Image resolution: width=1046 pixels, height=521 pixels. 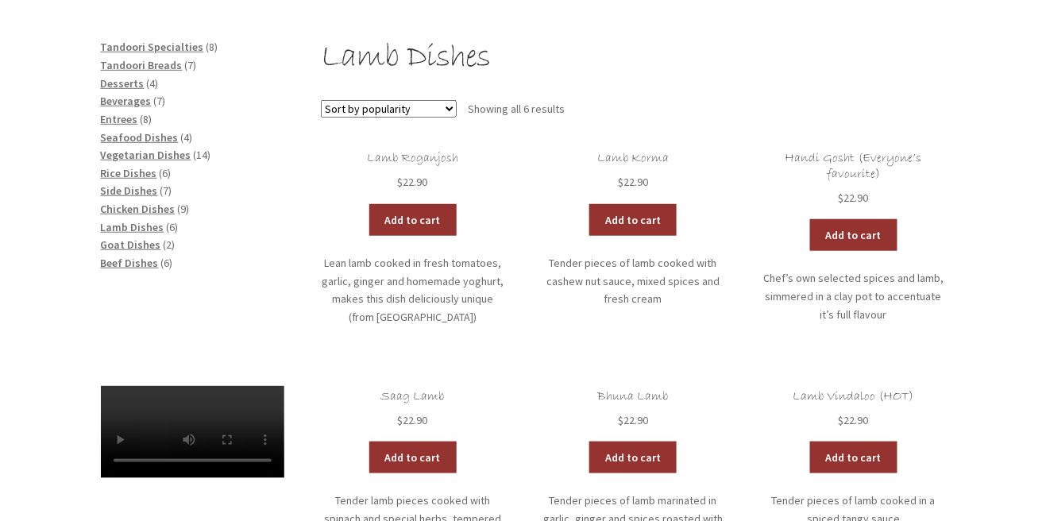 I want to click on h2: Lamb Vindaloo (HOT), so click(x=853, y=396).